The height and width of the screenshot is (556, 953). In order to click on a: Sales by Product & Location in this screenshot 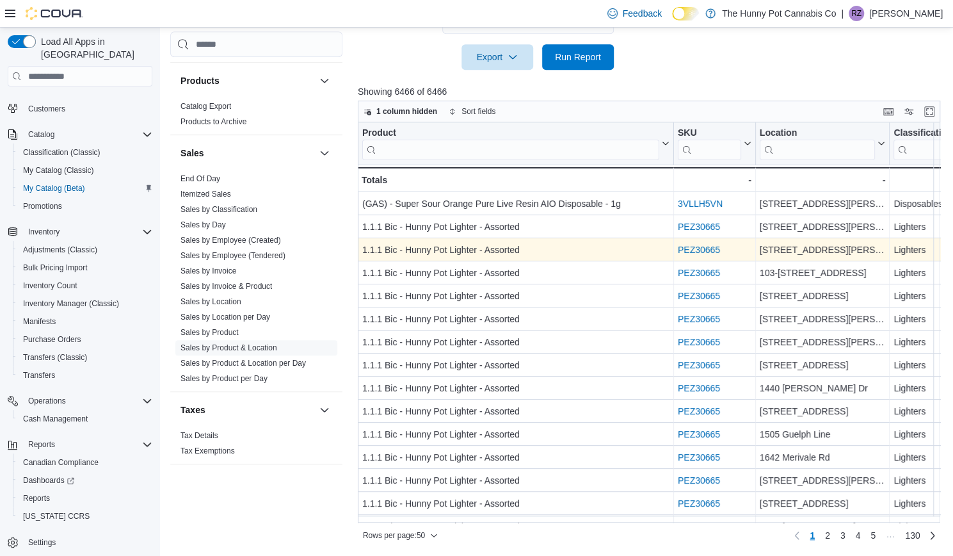, I will do `click(229, 348)`.